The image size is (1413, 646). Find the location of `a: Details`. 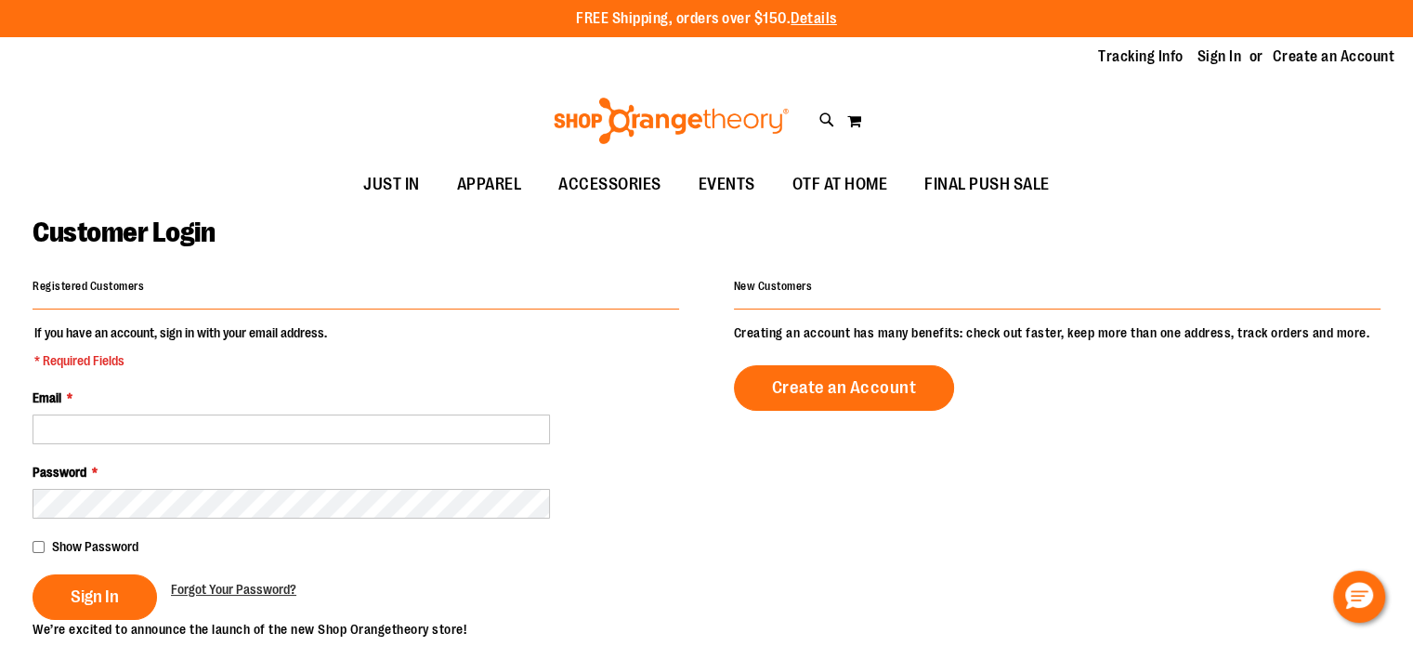

a: Details is located at coordinates (814, 19).